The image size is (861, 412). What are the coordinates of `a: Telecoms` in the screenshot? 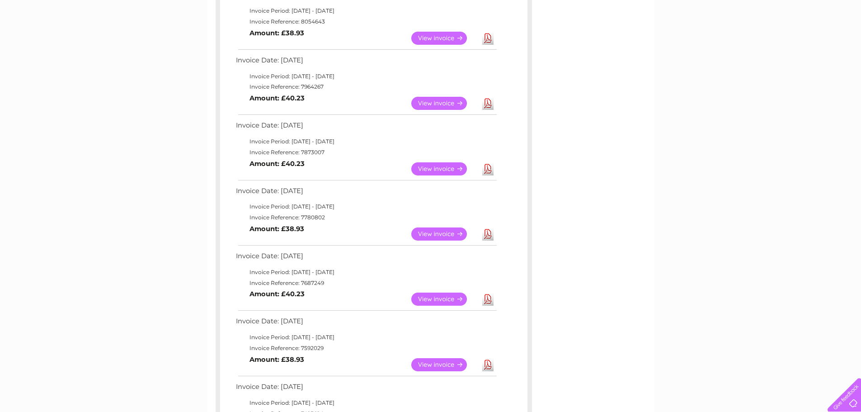 It's located at (764, 42).